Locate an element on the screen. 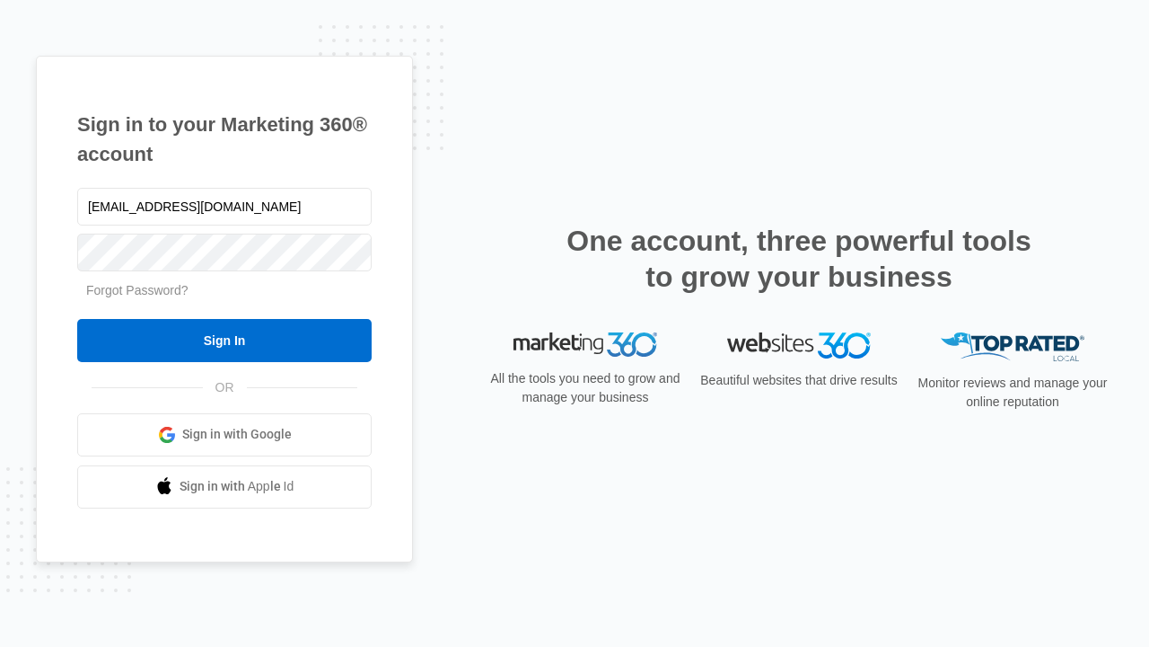  h2: One account, three powerful tools to grow your business is located at coordinates (799, 259).